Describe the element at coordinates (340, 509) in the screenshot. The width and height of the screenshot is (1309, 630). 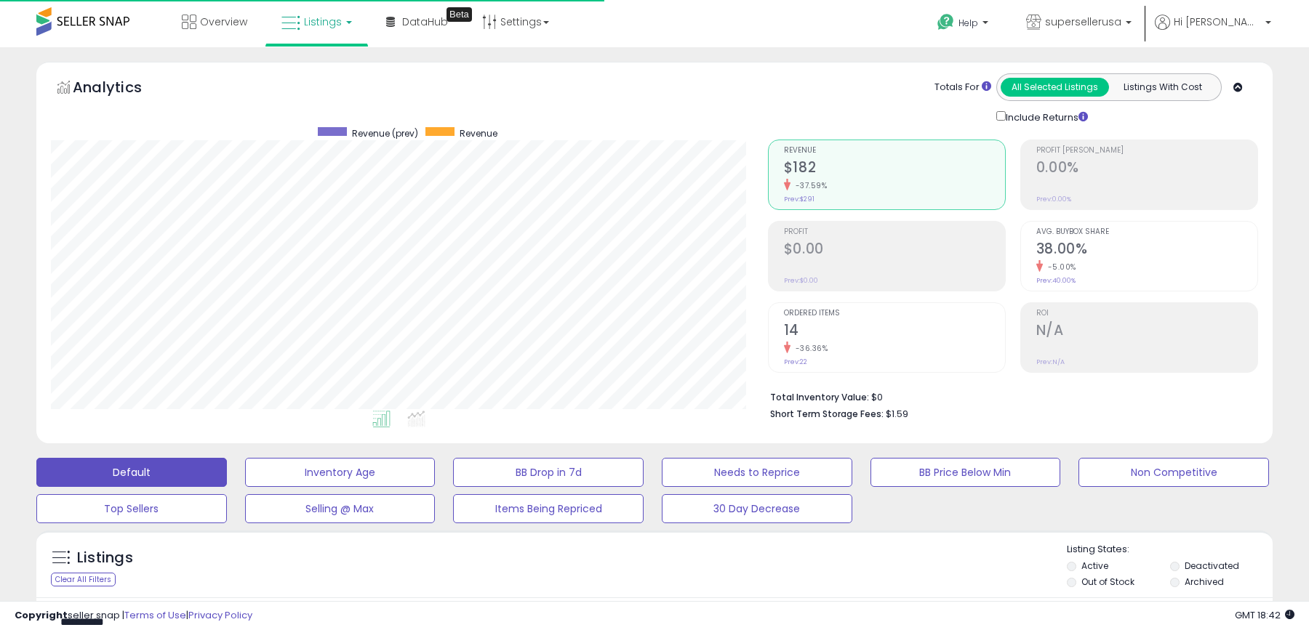
I see `button: Selling @ Max` at that location.